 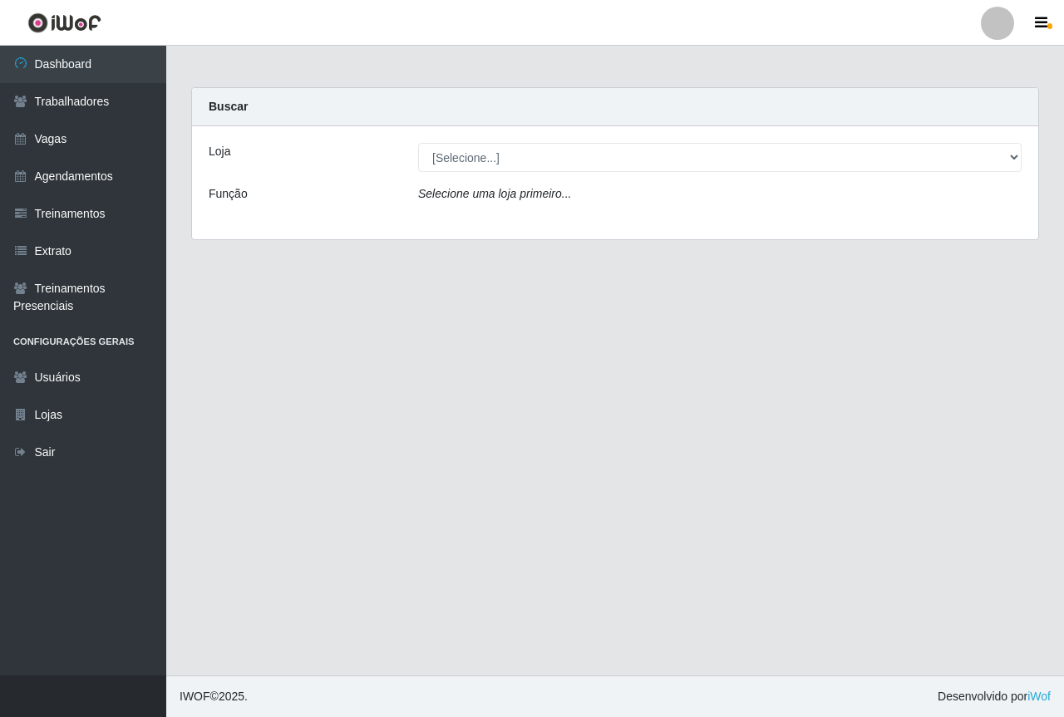 What do you see at coordinates (194, 696) in the screenshot?
I see `span: IWOF` at bounding box center [194, 696].